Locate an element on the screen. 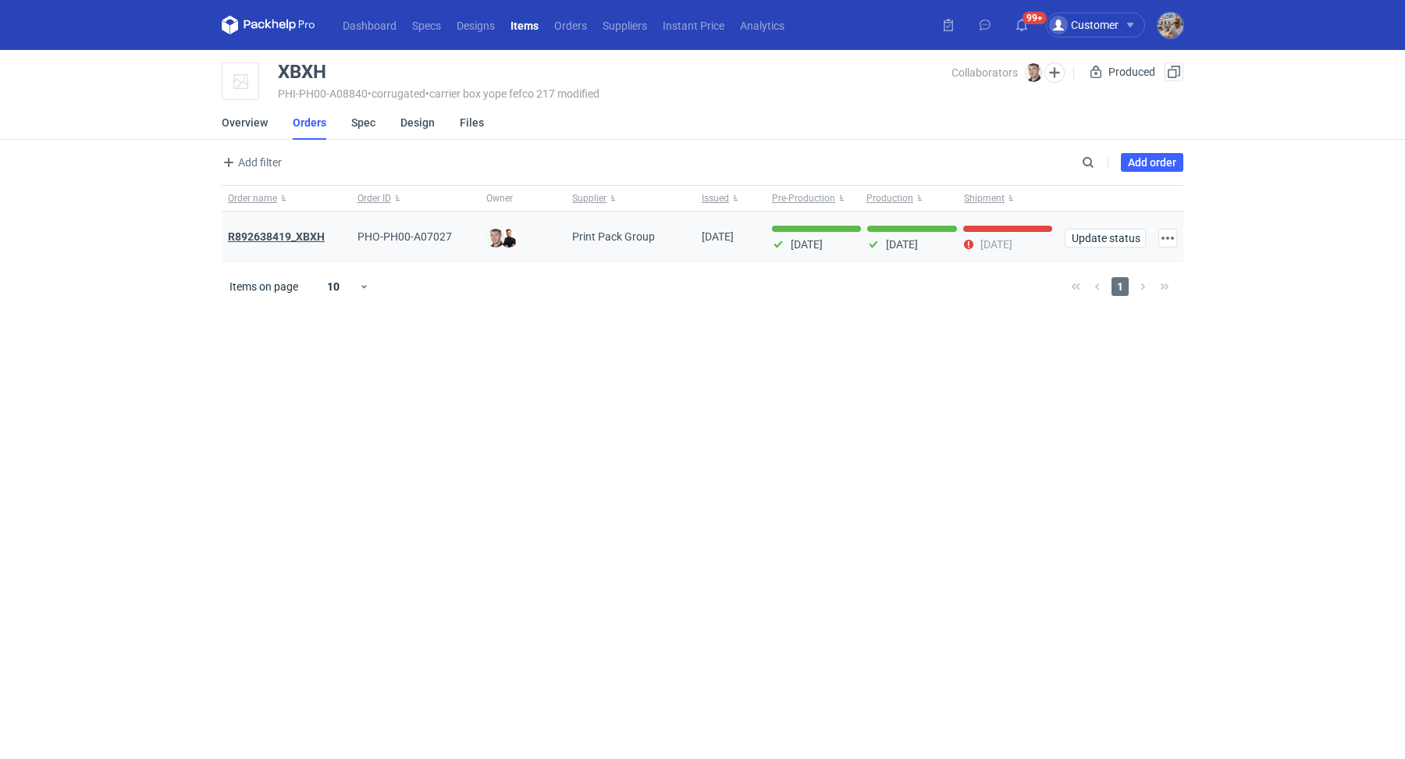  div: XBXH is located at coordinates (302, 72).